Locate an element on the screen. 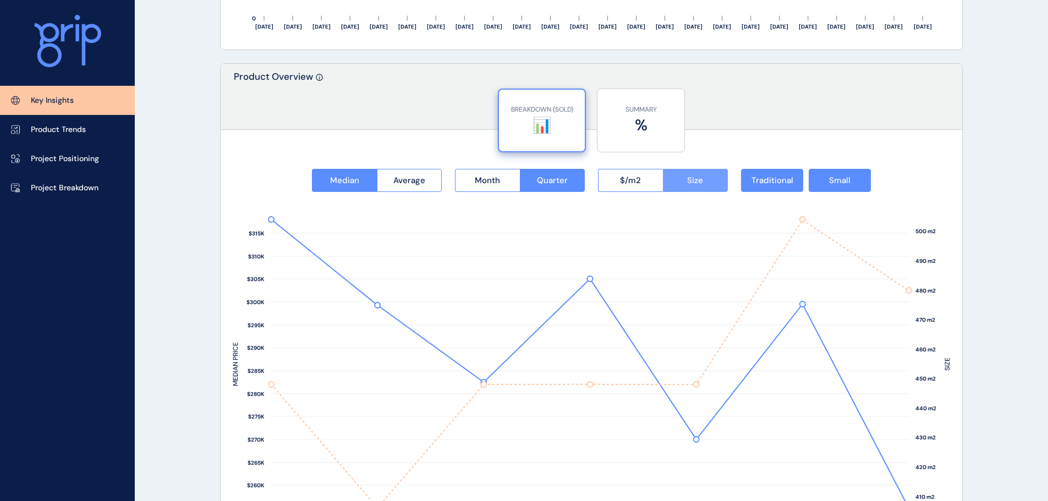 The width and height of the screenshot is (1048, 501). text: 620 m2 is located at coordinates (925, 466).